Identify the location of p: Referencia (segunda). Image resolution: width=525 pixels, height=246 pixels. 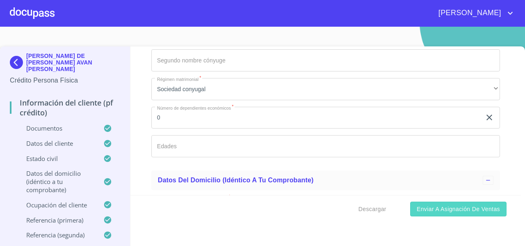
(57, 235).